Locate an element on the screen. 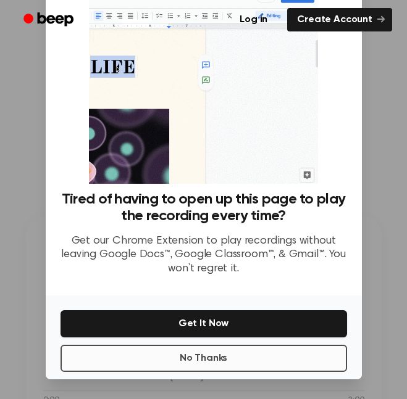  a: Create Account is located at coordinates (339, 20).